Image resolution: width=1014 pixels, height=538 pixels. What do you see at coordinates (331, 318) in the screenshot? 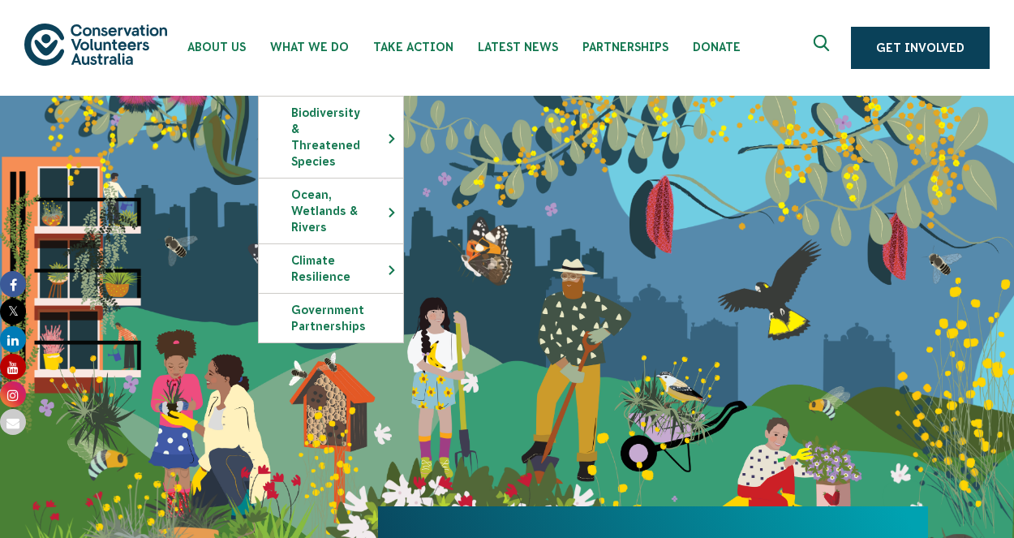
I see `a: Government Partnerships` at bounding box center [331, 318].